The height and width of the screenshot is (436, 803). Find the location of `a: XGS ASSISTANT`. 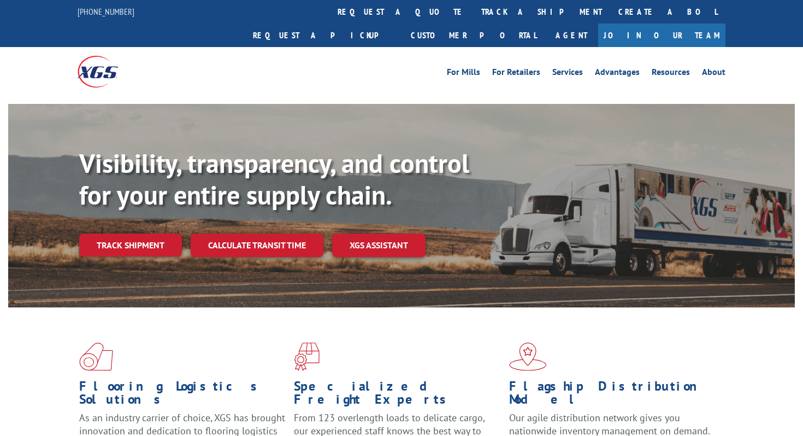

a: XGS ASSISTANT is located at coordinates (379, 245).